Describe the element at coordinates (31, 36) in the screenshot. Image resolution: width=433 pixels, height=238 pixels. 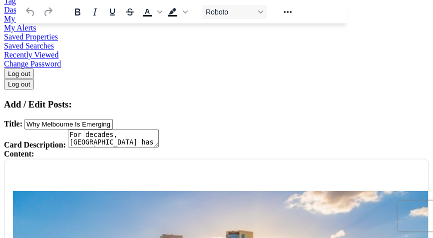
I see `a: Saved Properties` at that location.